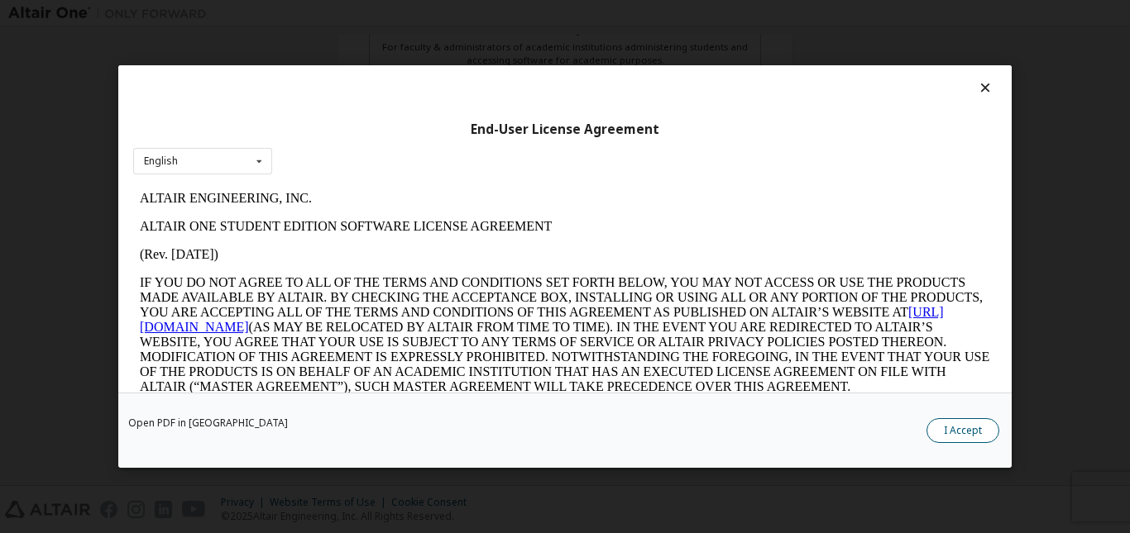  I want to click on div: English, so click(160, 161).